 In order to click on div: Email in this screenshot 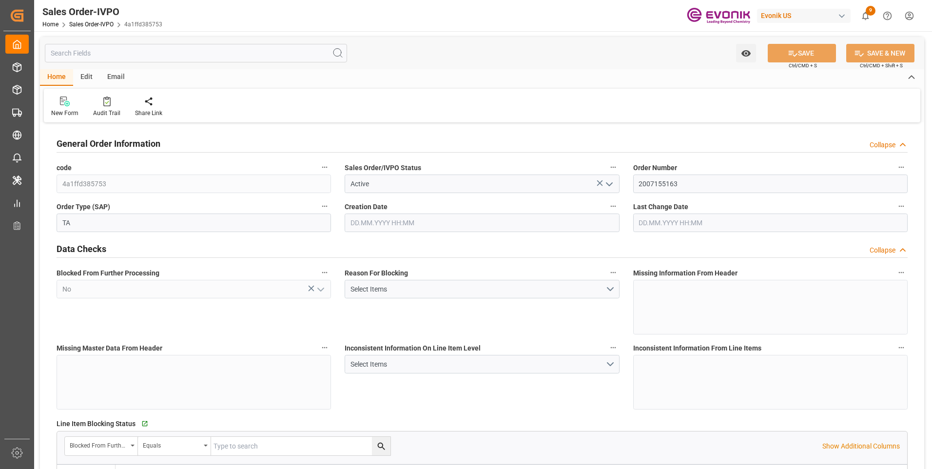, I will do `click(116, 78)`.